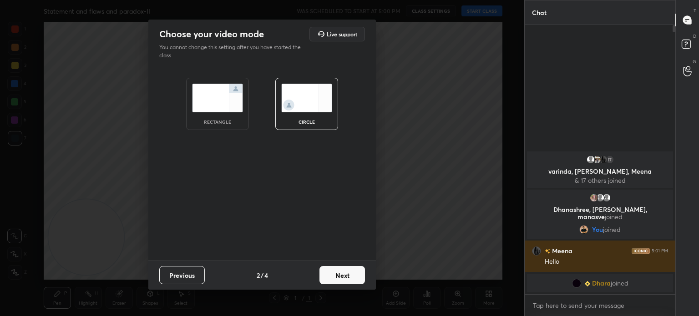 The image size is (699, 316). I want to click on div: grid, so click(600, 222).